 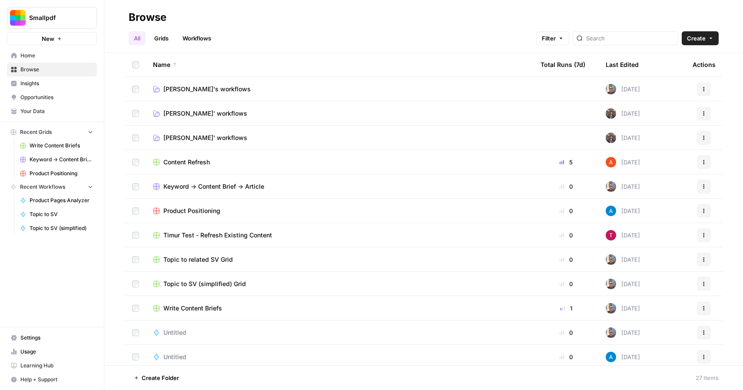 What do you see at coordinates (52, 132) in the screenshot?
I see `button: Recent Grids` at bounding box center [52, 132].